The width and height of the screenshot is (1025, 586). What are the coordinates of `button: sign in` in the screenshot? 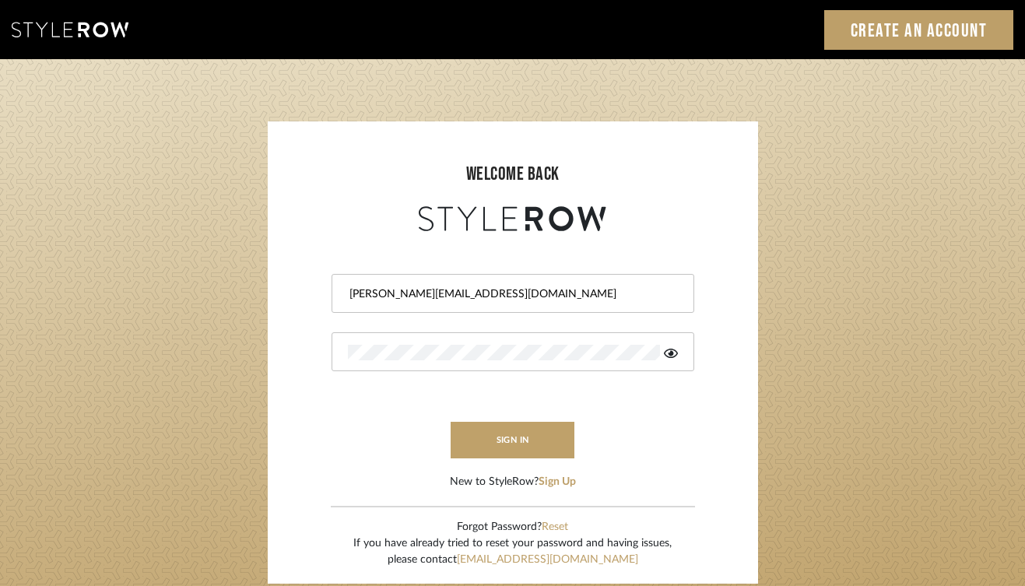 It's located at (513, 440).